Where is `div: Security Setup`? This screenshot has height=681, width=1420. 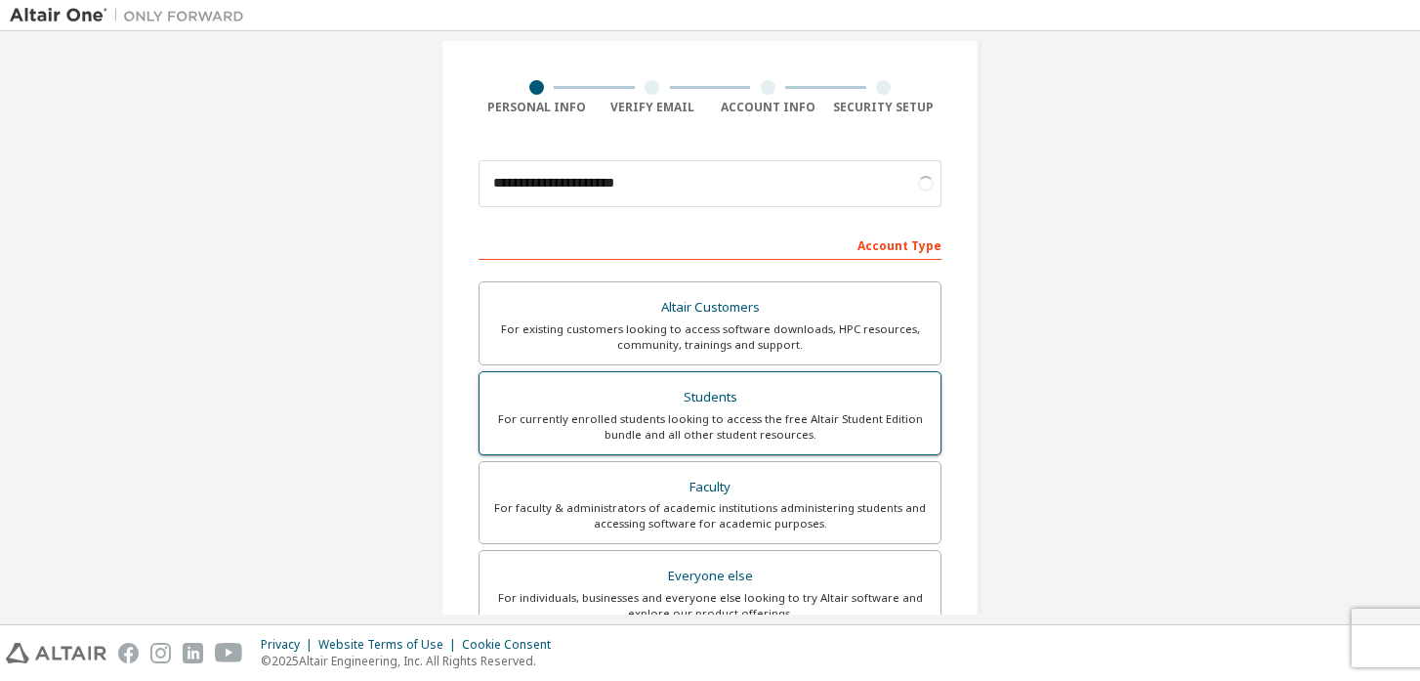
div: Security Setup is located at coordinates (884, 107).